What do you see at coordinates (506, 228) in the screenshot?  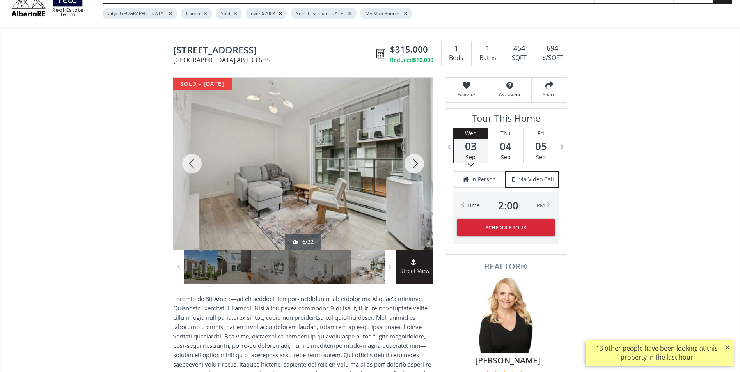 I see `button: Schedule Tour` at bounding box center [506, 228].